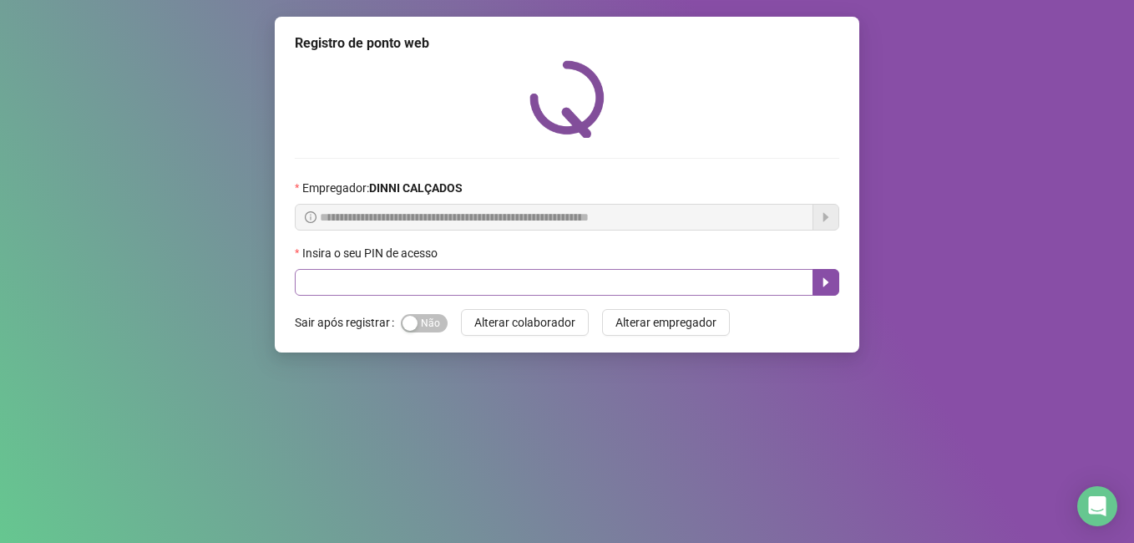  Describe the element at coordinates (666, 322) in the screenshot. I see `span: Alterar empregador` at that location.